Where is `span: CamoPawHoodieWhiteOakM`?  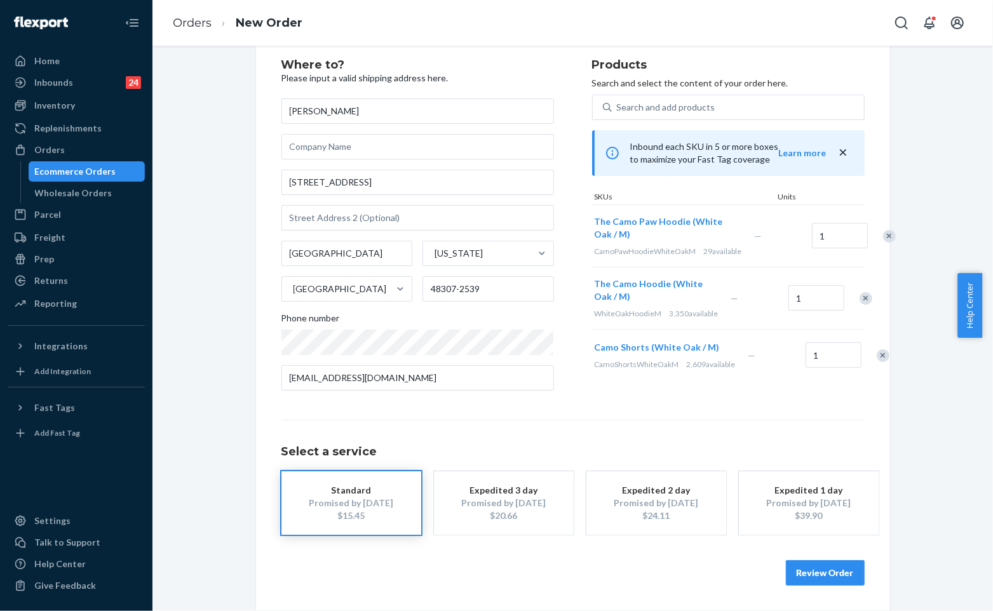
span: CamoPawHoodieWhiteOakM is located at coordinates (645, 251).